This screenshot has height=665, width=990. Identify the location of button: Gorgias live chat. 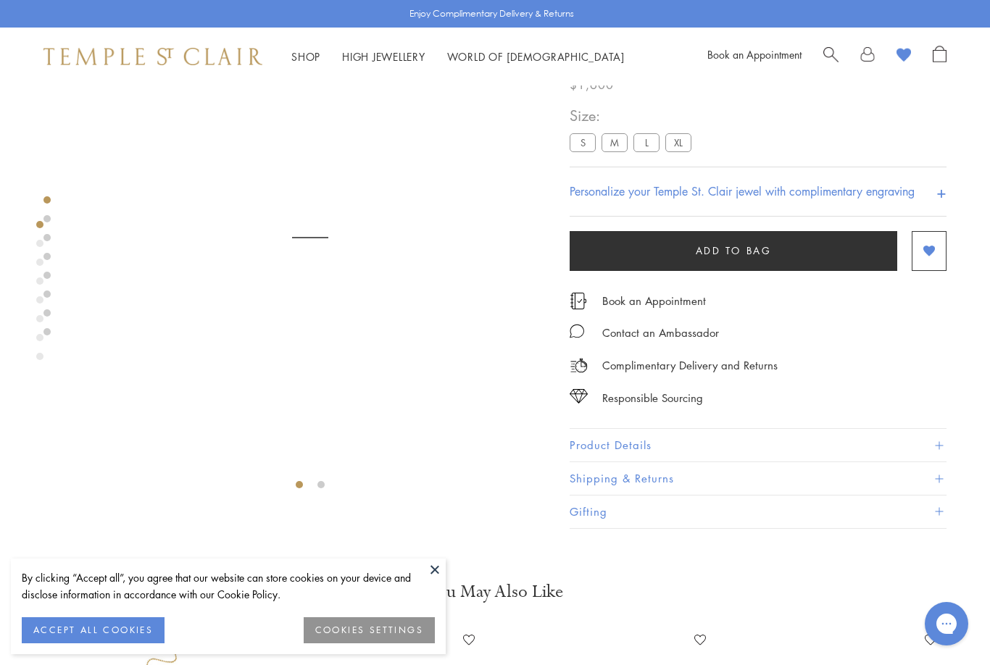
(29, 27).